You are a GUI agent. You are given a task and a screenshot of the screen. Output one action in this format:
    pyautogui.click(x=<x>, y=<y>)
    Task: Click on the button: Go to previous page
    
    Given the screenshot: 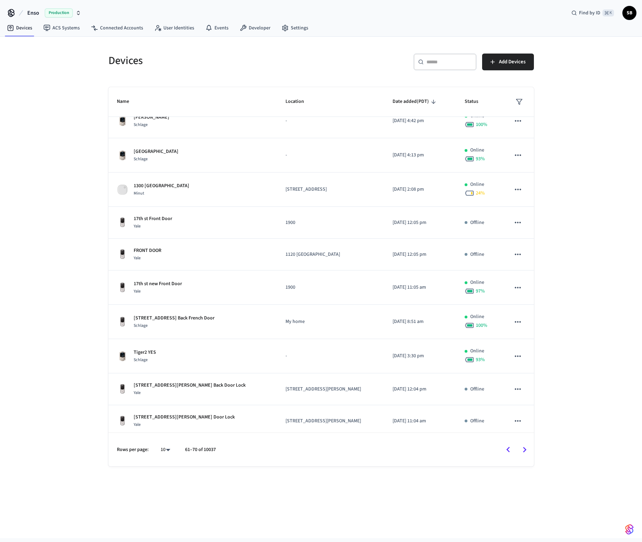 What is the action you would take?
    pyautogui.click(x=508, y=450)
    